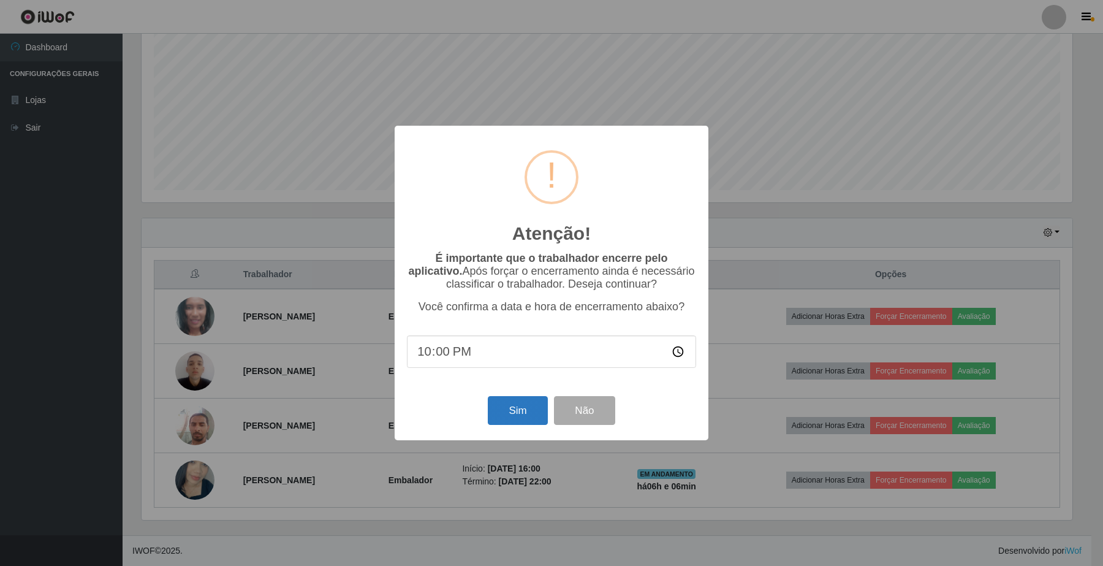  What do you see at coordinates (584, 410) in the screenshot?
I see `button: Não` at bounding box center [584, 410].